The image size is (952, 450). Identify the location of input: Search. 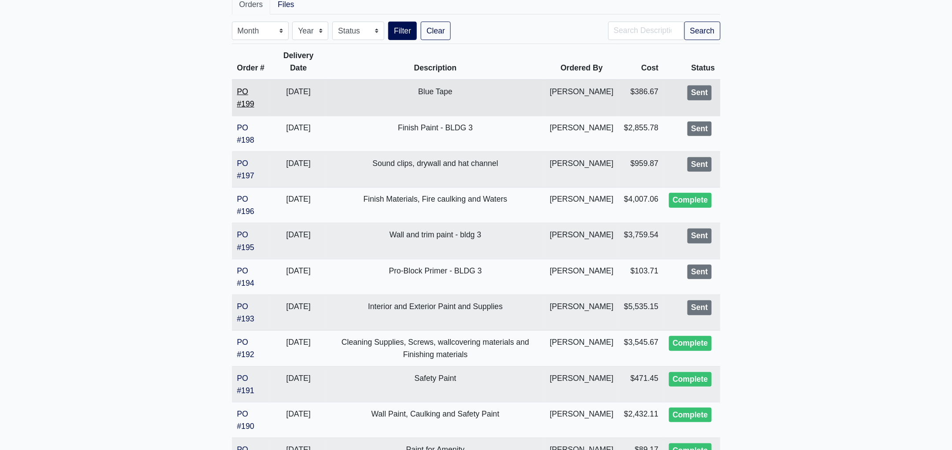
(646, 31).